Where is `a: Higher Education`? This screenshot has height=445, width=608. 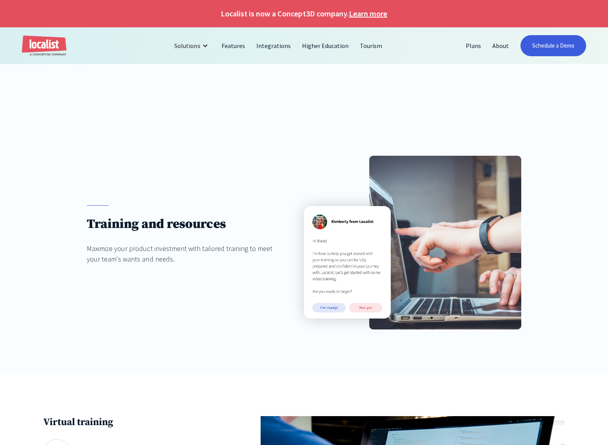 a: Higher Education is located at coordinates (325, 46).